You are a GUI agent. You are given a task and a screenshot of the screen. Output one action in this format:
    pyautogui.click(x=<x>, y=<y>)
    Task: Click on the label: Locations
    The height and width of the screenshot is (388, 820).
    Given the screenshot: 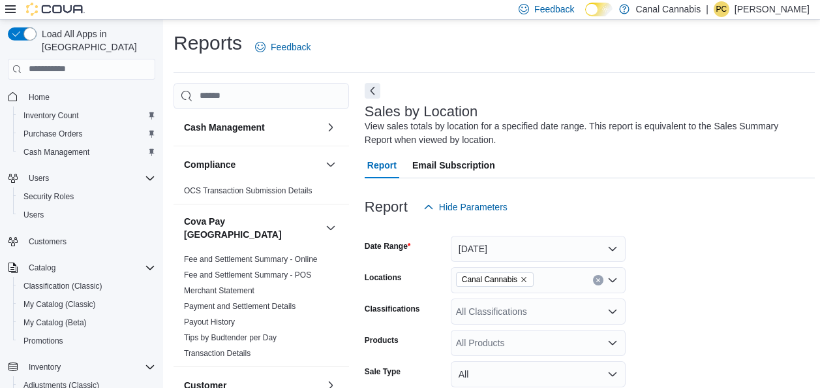 What is the action you would take?
    pyautogui.click(x=383, y=277)
    